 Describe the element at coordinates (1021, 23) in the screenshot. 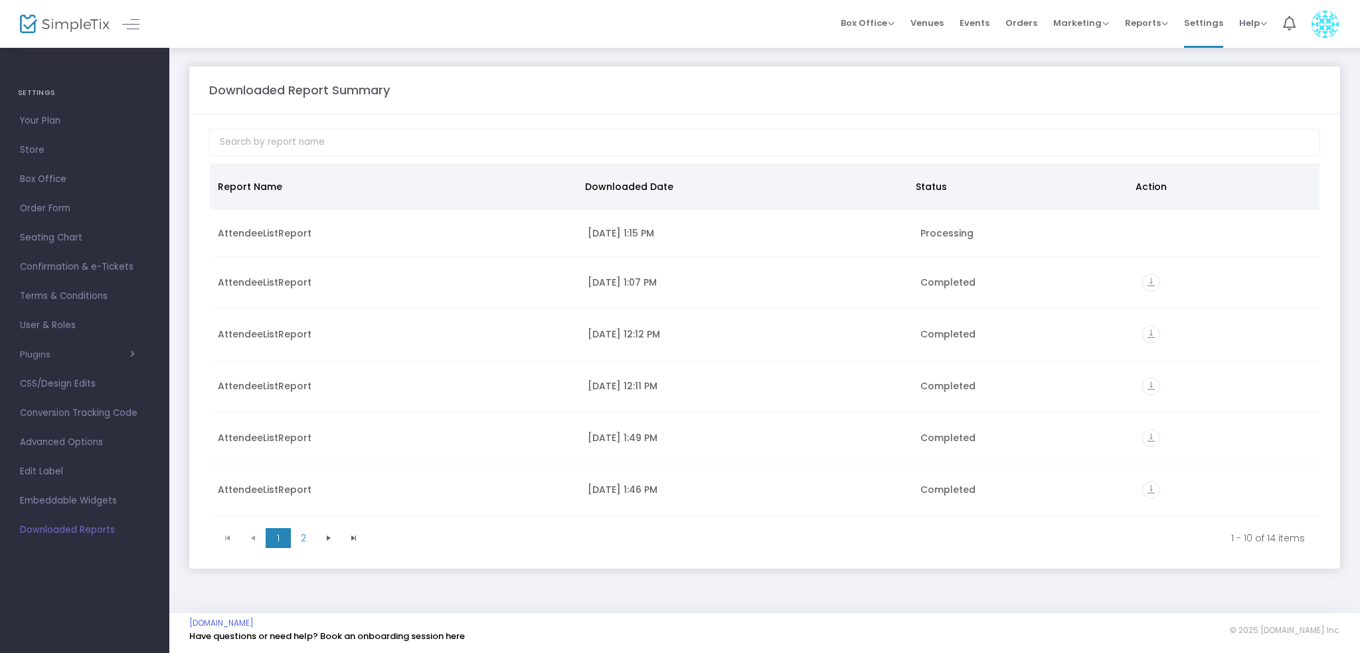

I see `span: Orders` at that location.